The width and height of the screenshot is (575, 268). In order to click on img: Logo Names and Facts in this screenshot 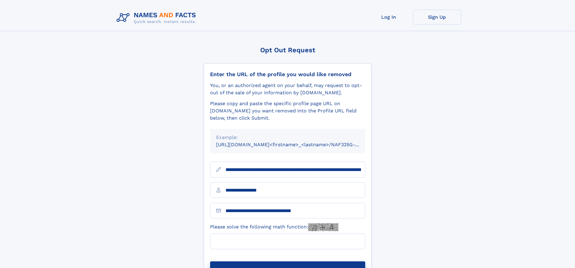, I will do `click(158, 18)`.